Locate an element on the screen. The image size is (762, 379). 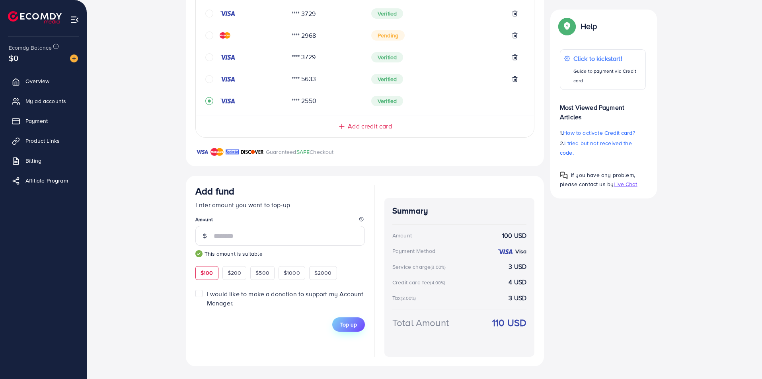
p: Most Viewed Payment Articles is located at coordinates (603, 109).